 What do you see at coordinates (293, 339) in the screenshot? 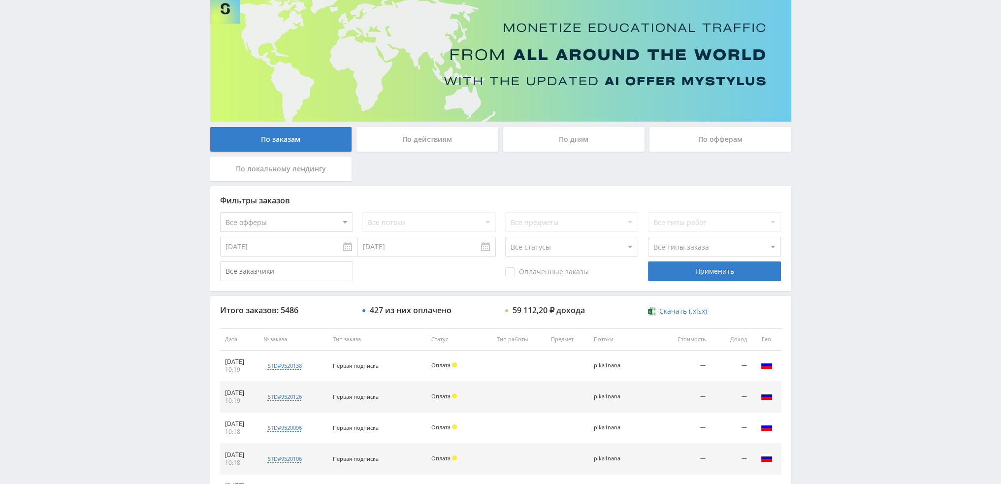
I see `th: № заказа` at bounding box center [293, 339].